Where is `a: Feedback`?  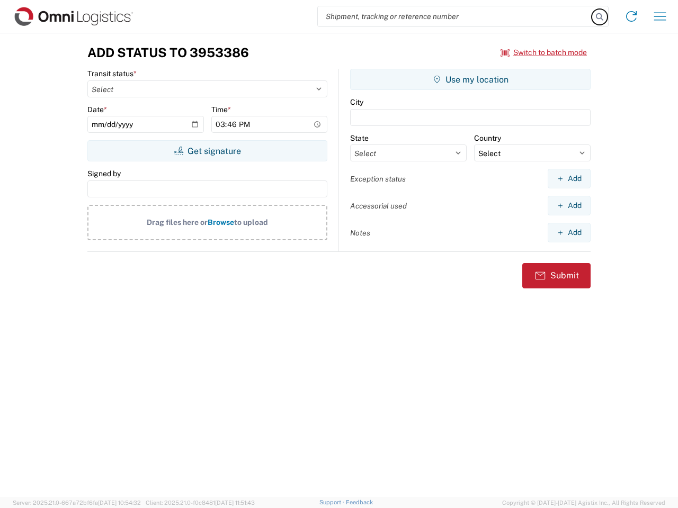 a: Feedback is located at coordinates (359, 502).